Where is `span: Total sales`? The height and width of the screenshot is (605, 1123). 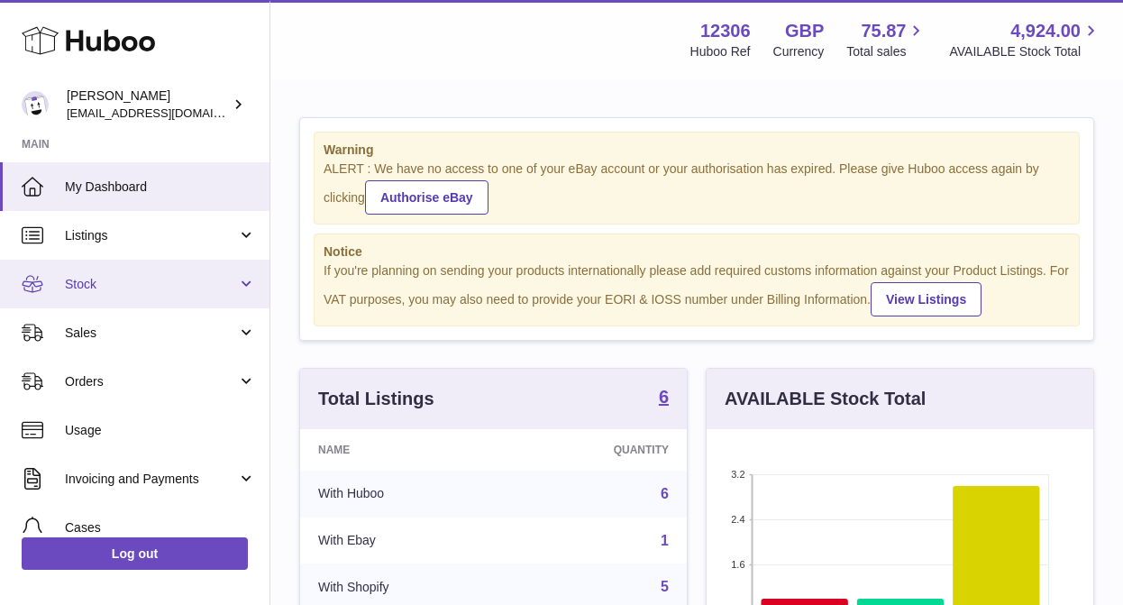 span: Total sales is located at coordinates (886, 51).